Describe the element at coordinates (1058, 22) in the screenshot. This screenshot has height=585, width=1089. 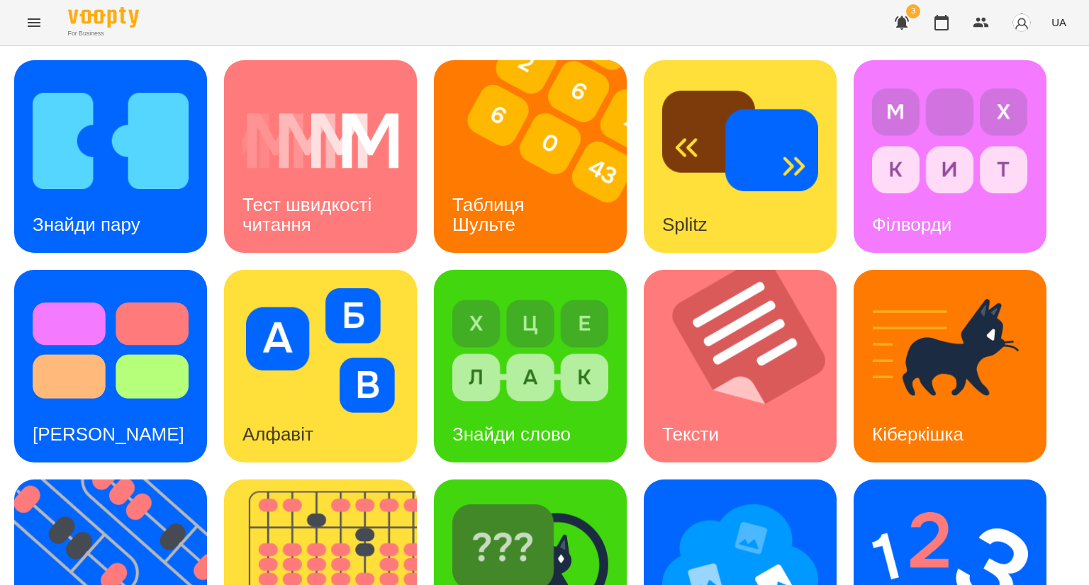
I see `button: UA` at that location.